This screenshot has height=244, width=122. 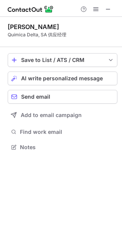 What do you see at coordinates (62, 78) in the screenshot?
I see `span: AI write personalized message` at bounding box center [62, 78].